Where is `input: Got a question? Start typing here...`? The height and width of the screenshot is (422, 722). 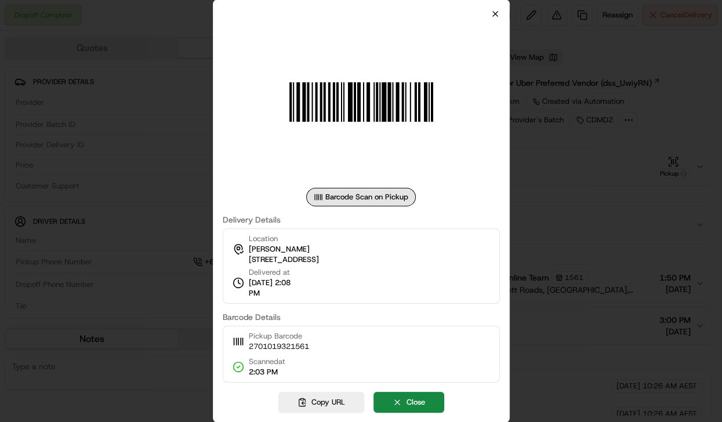 input: Got a question? Start typing here... is located at coordinates (119, 81).